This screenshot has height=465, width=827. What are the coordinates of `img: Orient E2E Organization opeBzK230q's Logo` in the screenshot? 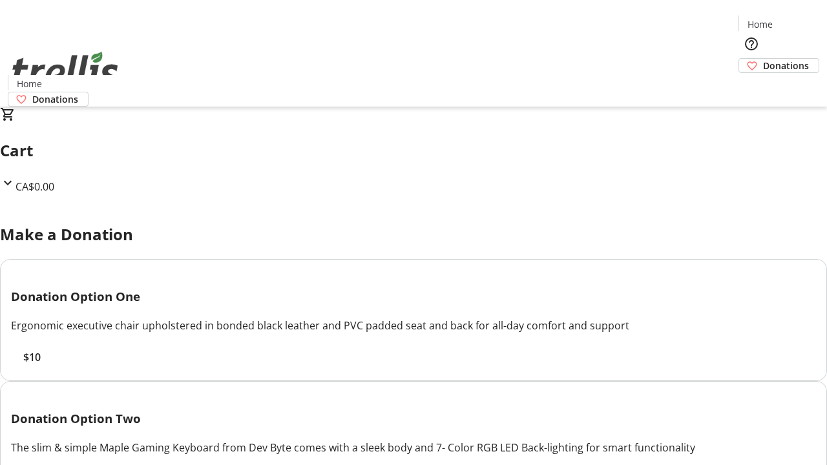 It's located at (65, 70).